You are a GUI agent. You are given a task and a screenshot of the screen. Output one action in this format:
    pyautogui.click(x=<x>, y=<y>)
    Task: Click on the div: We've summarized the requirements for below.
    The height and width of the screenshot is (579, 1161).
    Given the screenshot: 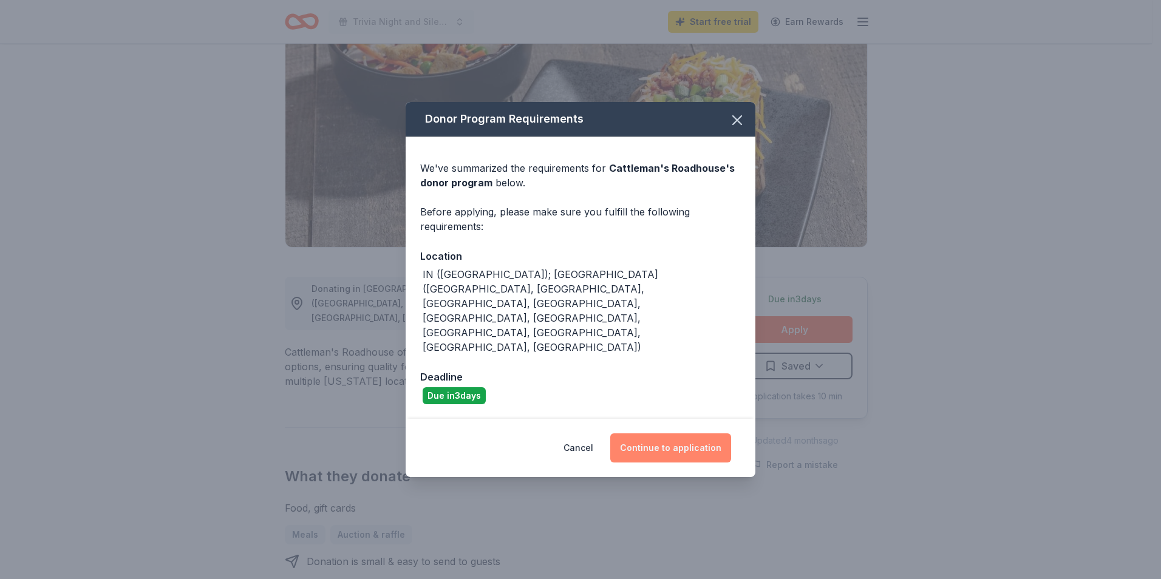 What is the action you would take?
    pyautogui.click(x=580, y=175)
    